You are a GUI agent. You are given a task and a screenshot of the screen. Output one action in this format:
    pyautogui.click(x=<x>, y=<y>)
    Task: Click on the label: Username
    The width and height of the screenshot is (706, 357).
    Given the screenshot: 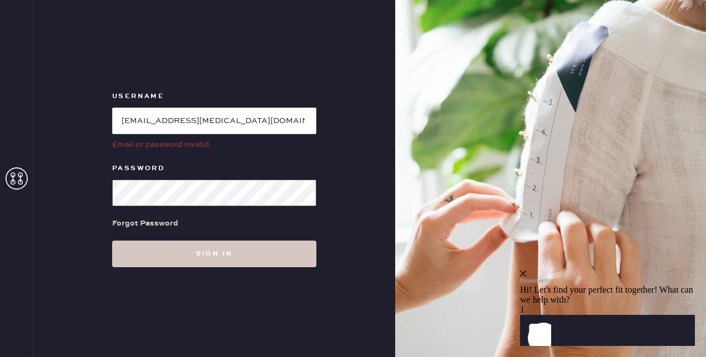 What is the action you would take?
    pyautogui.click(x=214, y=97)
    